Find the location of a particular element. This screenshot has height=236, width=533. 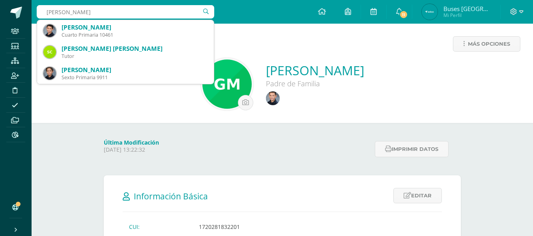

img: 5c0cede8dbe2a23503f1210c53e5a7b4.png is located at coordinates (272, 98).